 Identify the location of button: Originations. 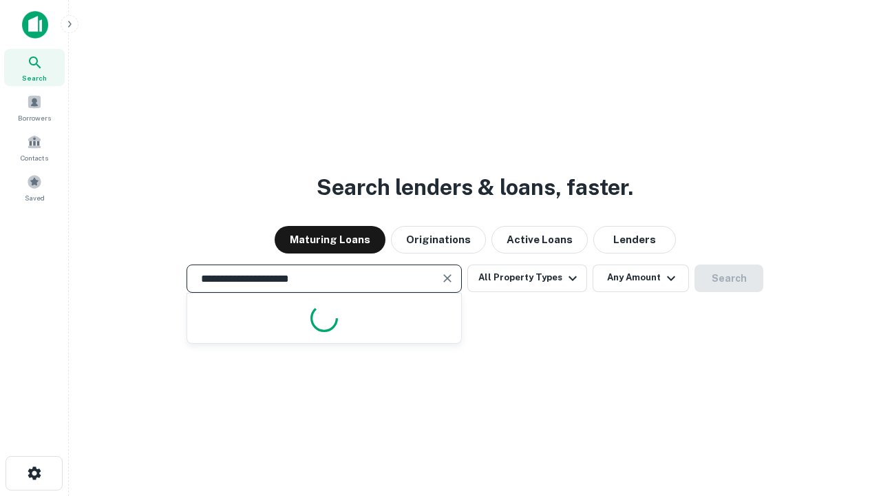
(438, 240).